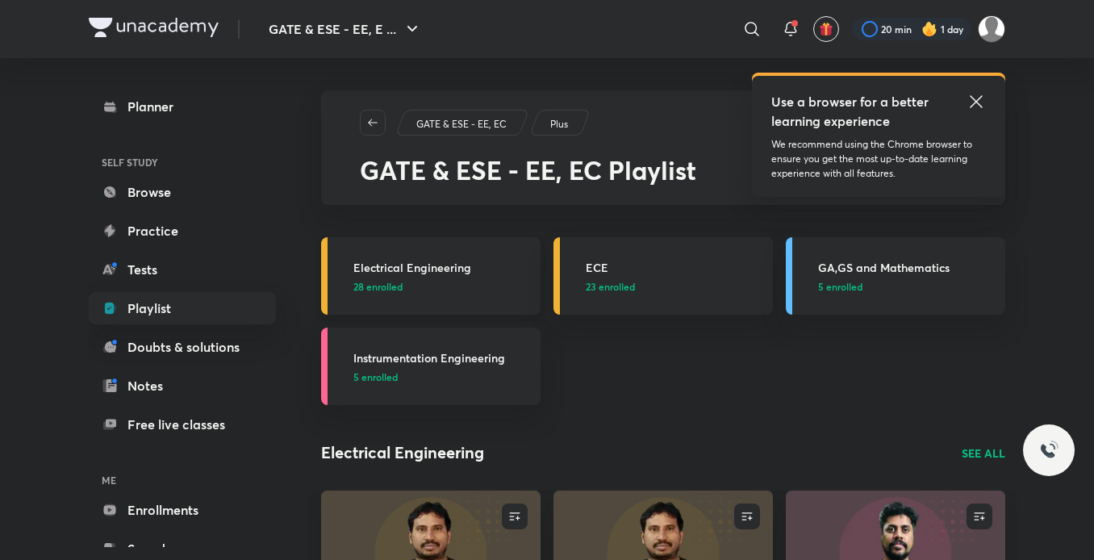 This screenshot has height=560, width=1094. I want to click on p: GATE & ESE - EE, EC, so click(461, 124).